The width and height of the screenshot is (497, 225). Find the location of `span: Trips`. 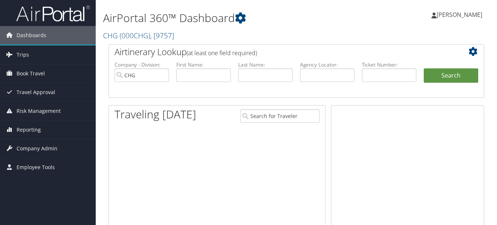

span: Trips is located at coordinates (23, 55).